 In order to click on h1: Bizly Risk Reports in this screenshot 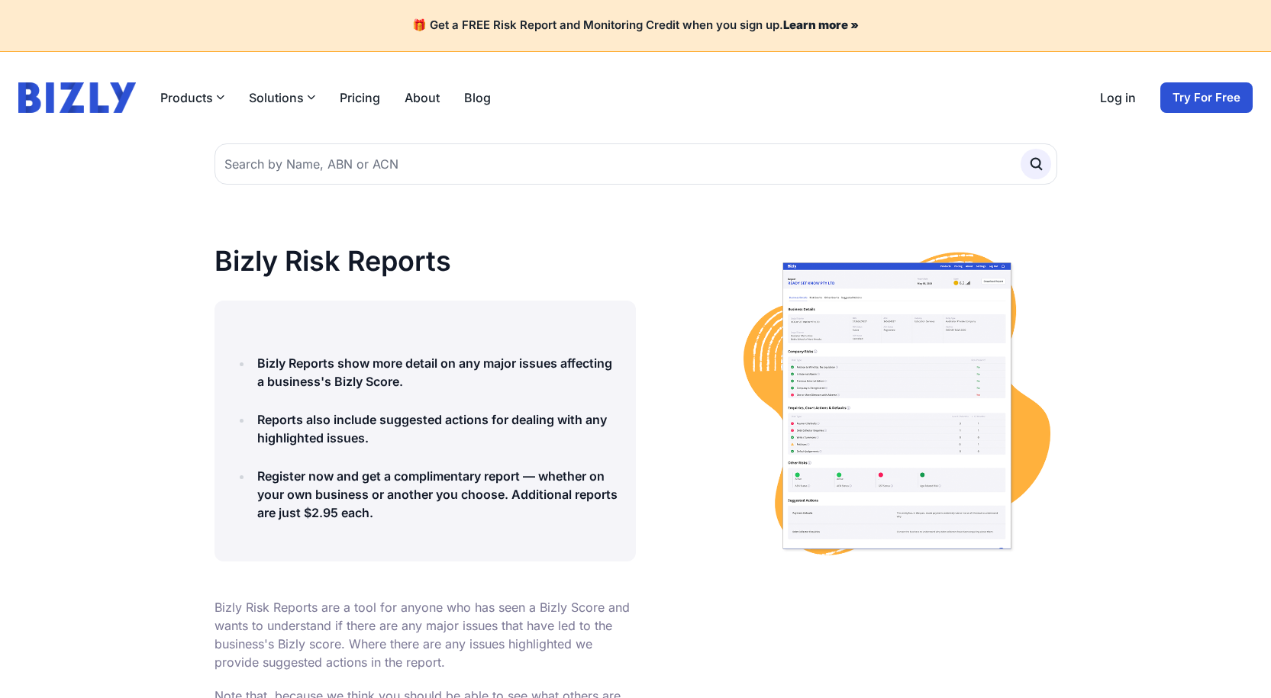, I will do `click(425, 261)`.